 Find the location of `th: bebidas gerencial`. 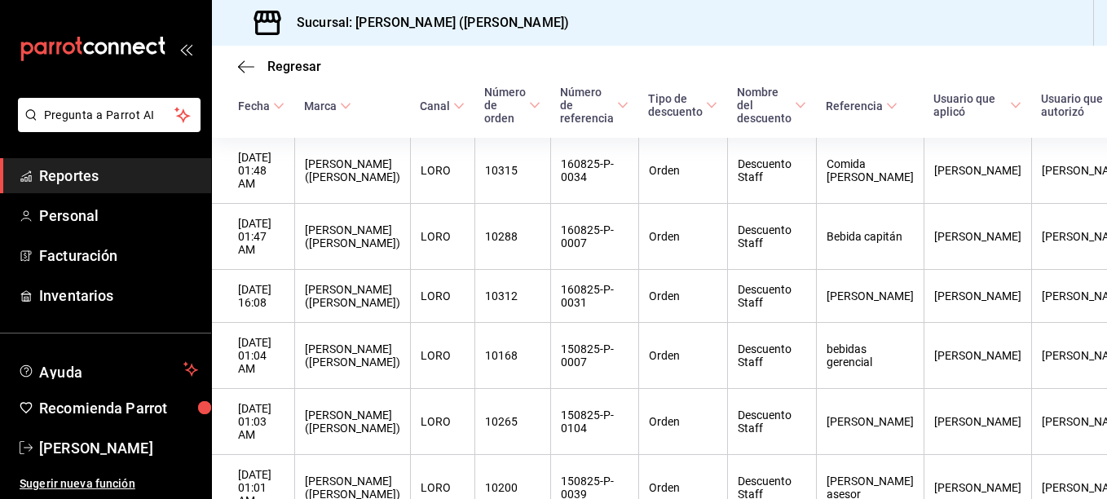

th: bebidas gerencial is located at coordinates (870, 355).